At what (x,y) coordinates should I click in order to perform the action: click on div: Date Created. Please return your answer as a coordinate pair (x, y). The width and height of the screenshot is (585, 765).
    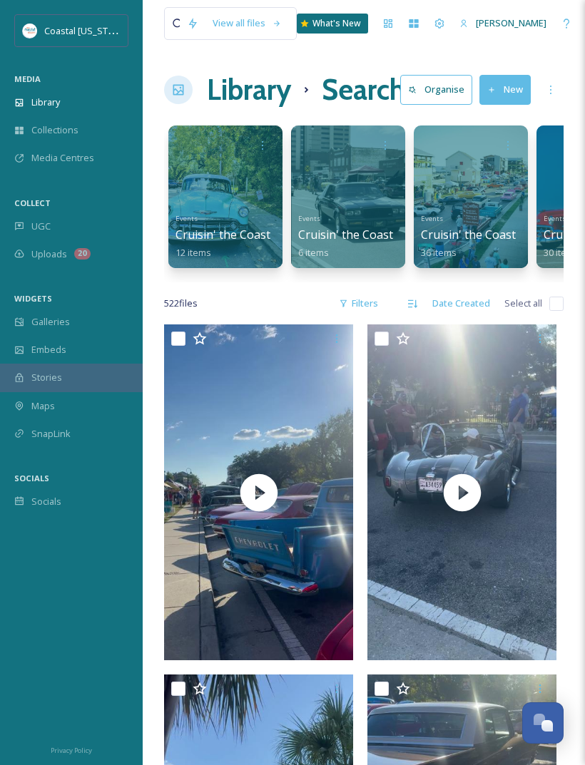
    Looking at the image, I should click on (461, 303).